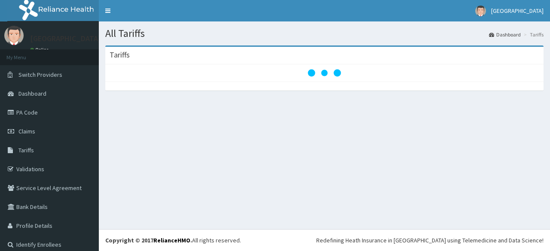 The width and height of the screenshot is (550, 251). I want to click on a: Online, so click(40, 50).